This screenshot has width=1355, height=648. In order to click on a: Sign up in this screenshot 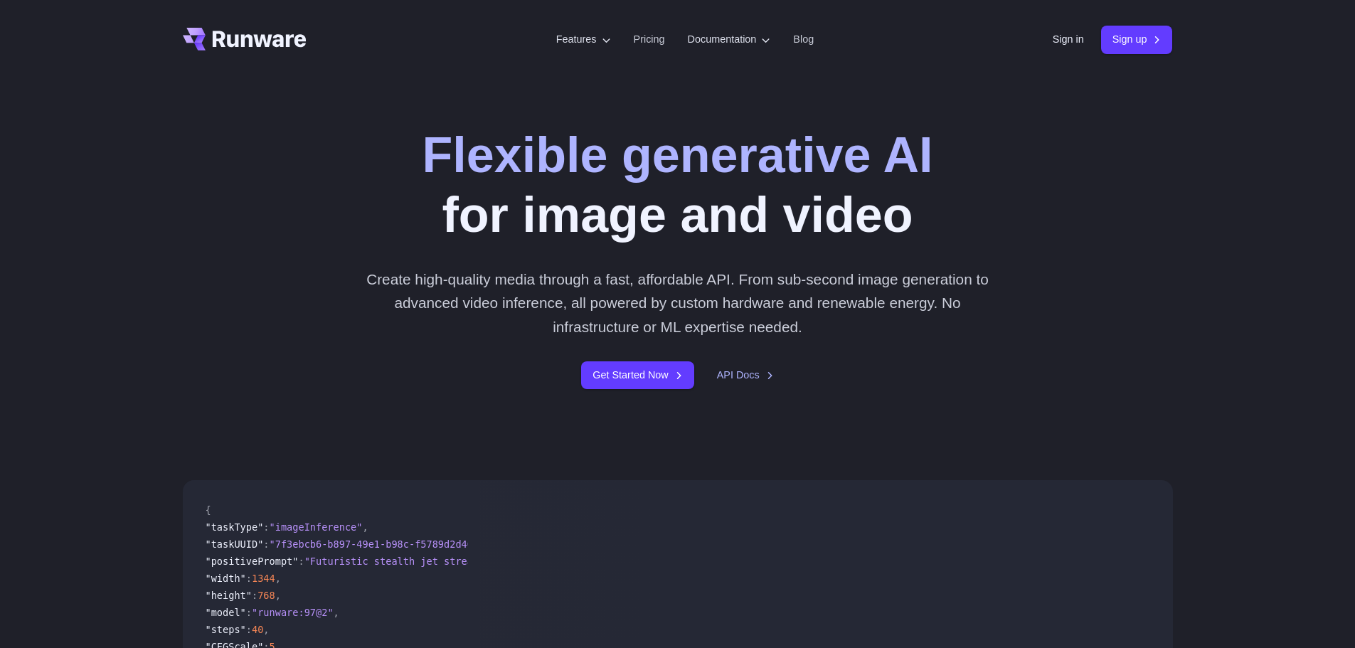, I will do `click(1137, 39)`.